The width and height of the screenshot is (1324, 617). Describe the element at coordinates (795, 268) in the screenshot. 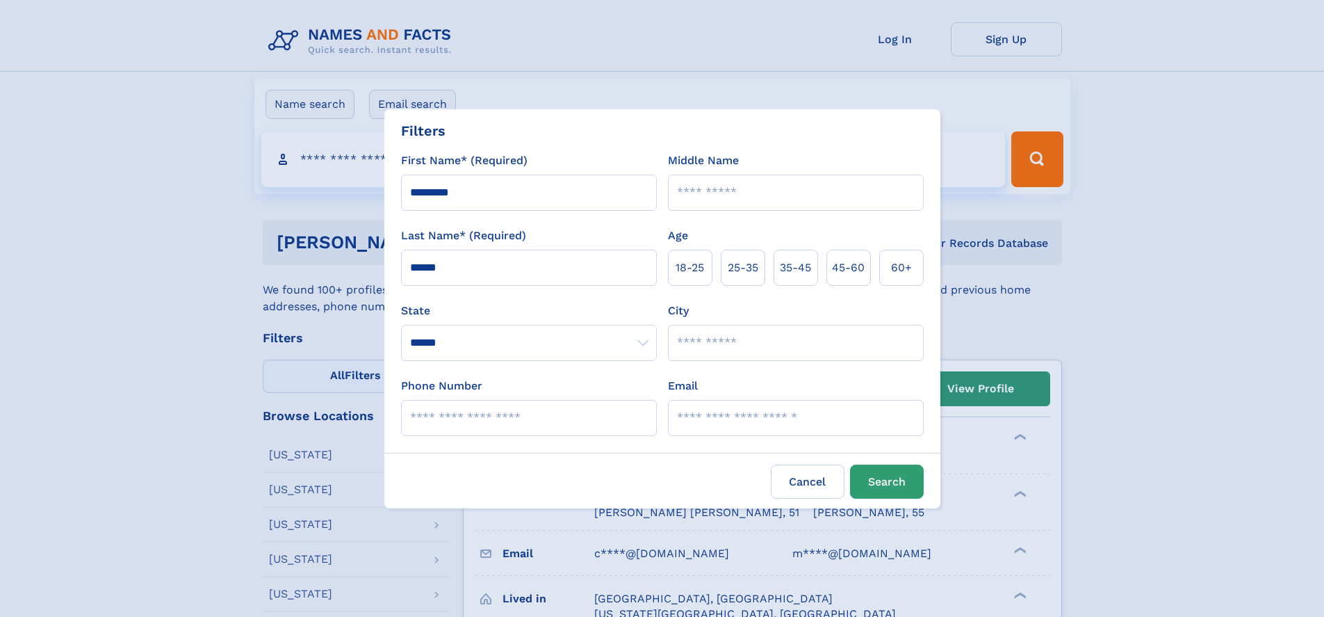

I see `span: 35‑45` at that location.